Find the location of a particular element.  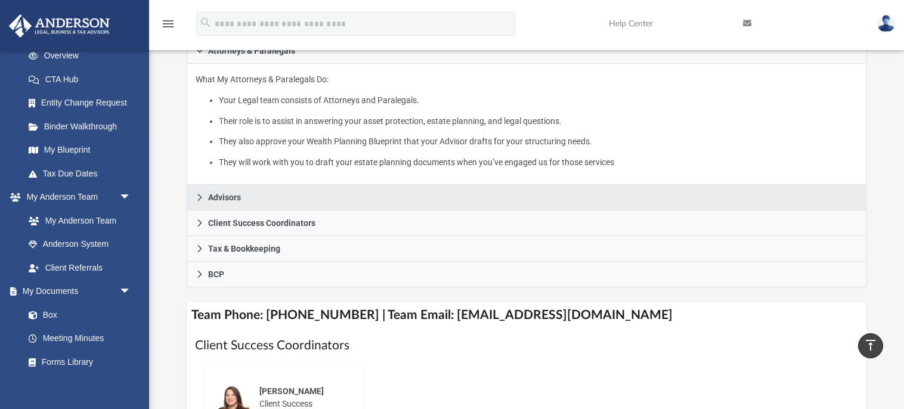

a: Client Referrals is located at coordinates (80, 268).